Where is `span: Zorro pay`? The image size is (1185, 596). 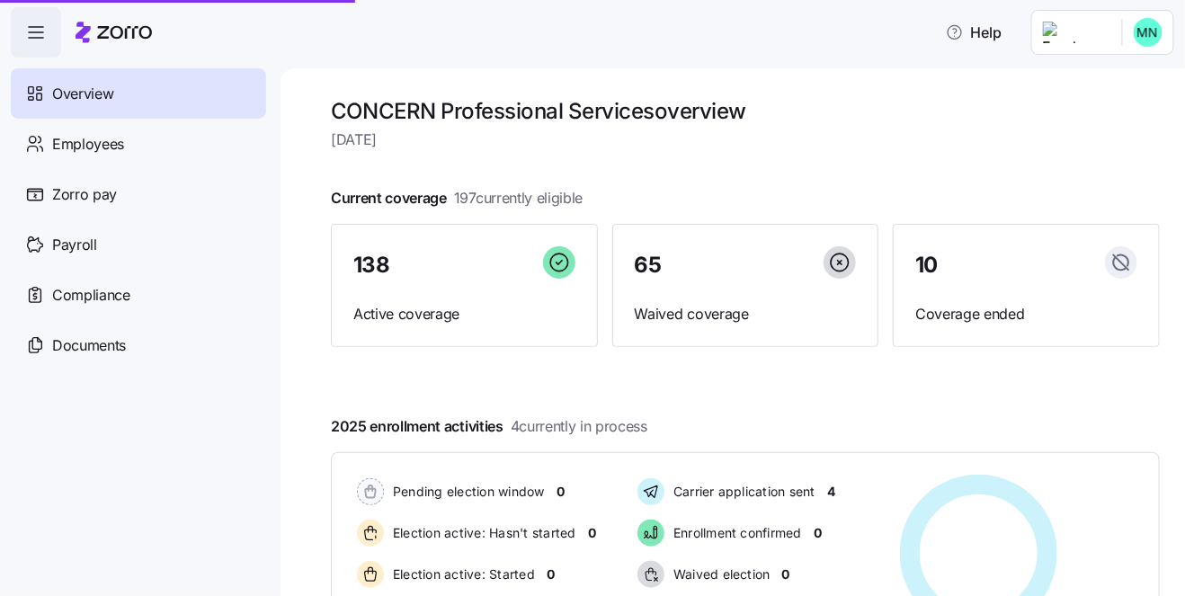
span: Zorro pay is located at coordinates (85, 194).